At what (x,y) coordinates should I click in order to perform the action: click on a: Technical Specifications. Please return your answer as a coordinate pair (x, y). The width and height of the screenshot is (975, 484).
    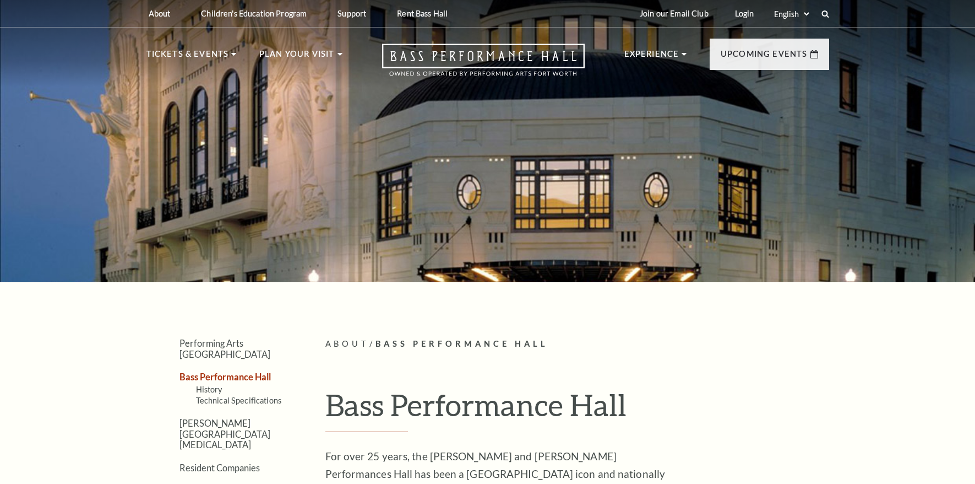
    Looking at the image, I should click on (238, 400).